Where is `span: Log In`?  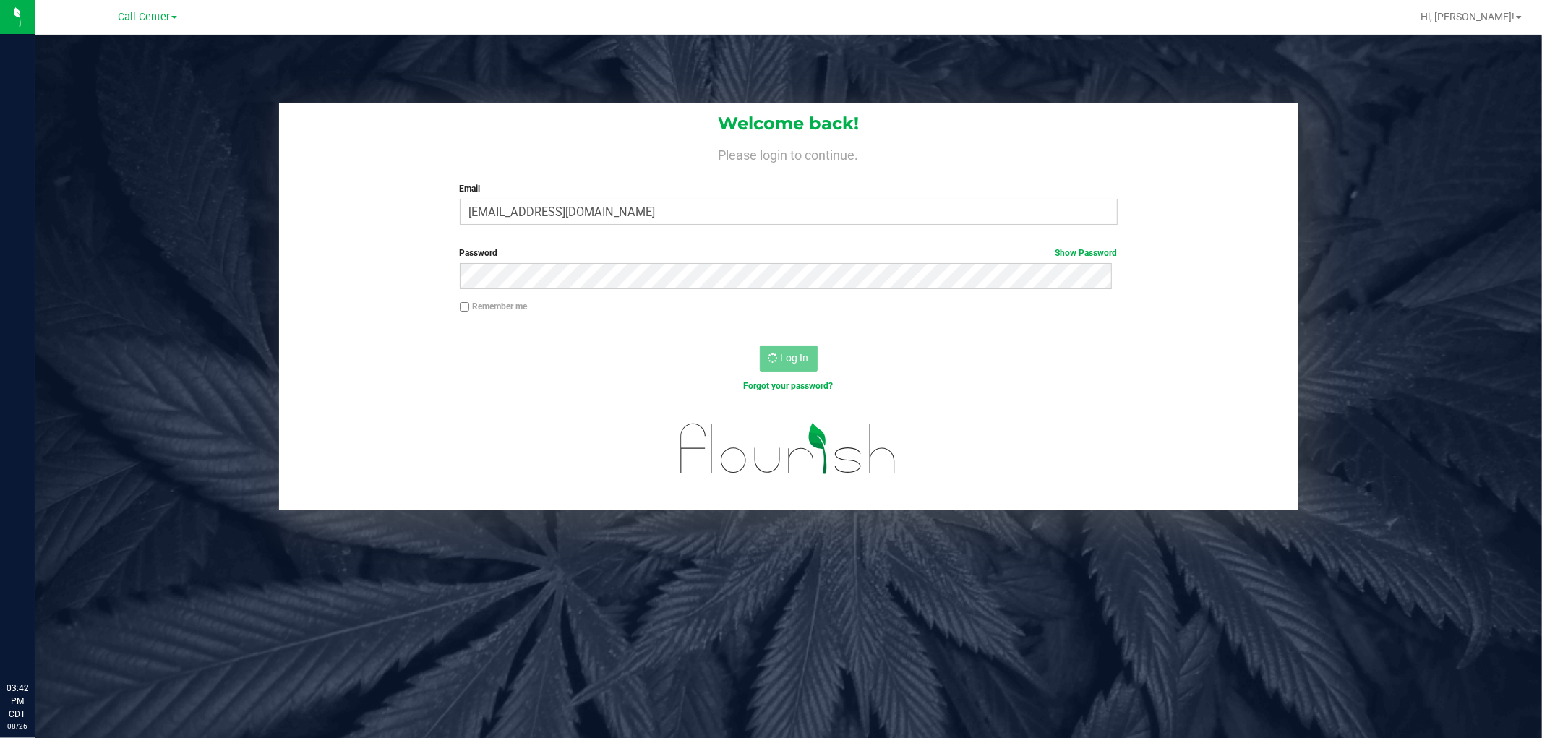 span: Log In is located at coordinates (795, 358).